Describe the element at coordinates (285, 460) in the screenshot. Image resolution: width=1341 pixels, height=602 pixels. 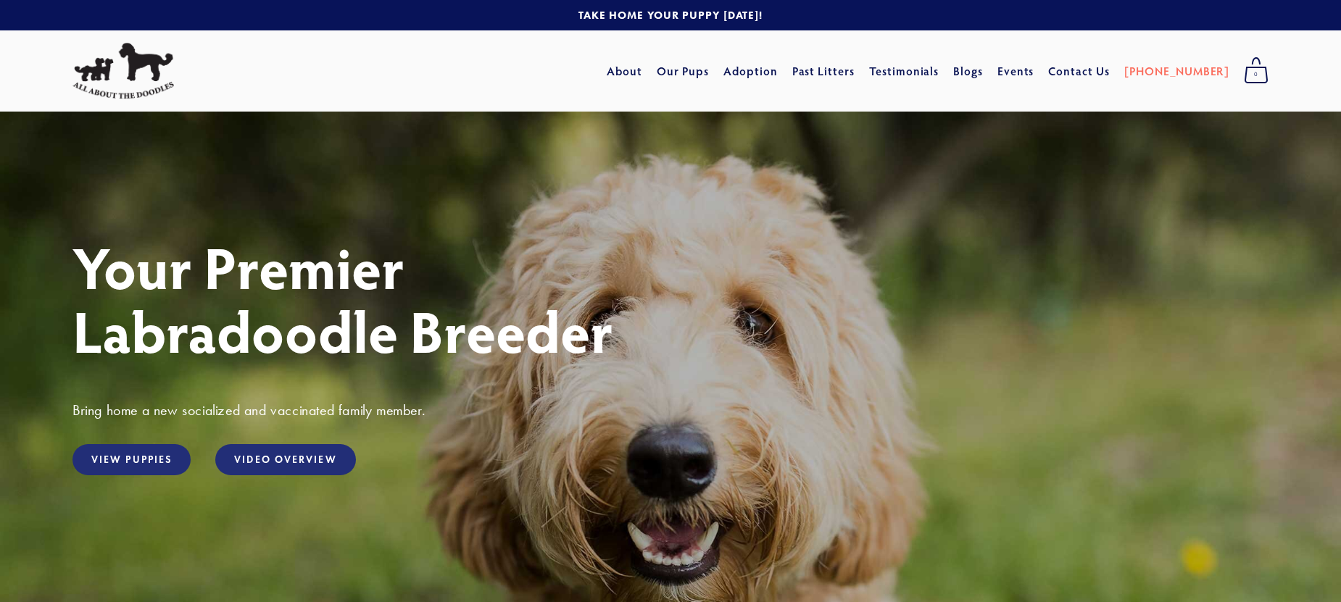
I see `a: Video Overview` at that location.